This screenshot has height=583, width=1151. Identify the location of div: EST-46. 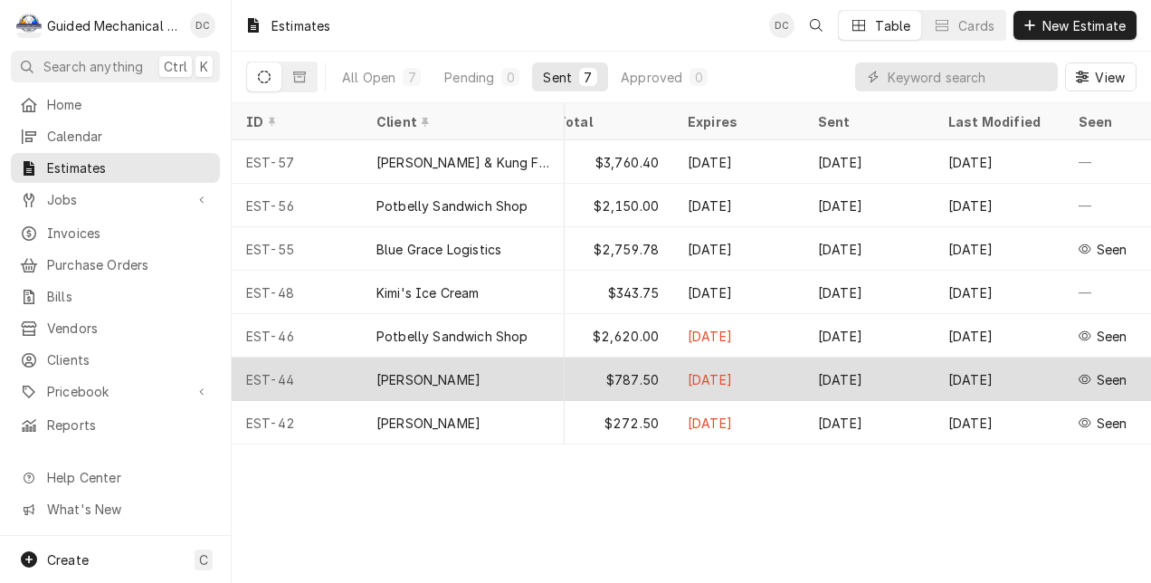
(297, 336).